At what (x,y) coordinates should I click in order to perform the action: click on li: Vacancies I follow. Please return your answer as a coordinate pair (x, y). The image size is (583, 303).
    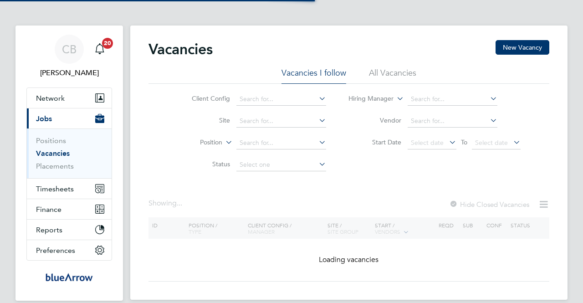
    Looking at the image, I should click on (314, 76).